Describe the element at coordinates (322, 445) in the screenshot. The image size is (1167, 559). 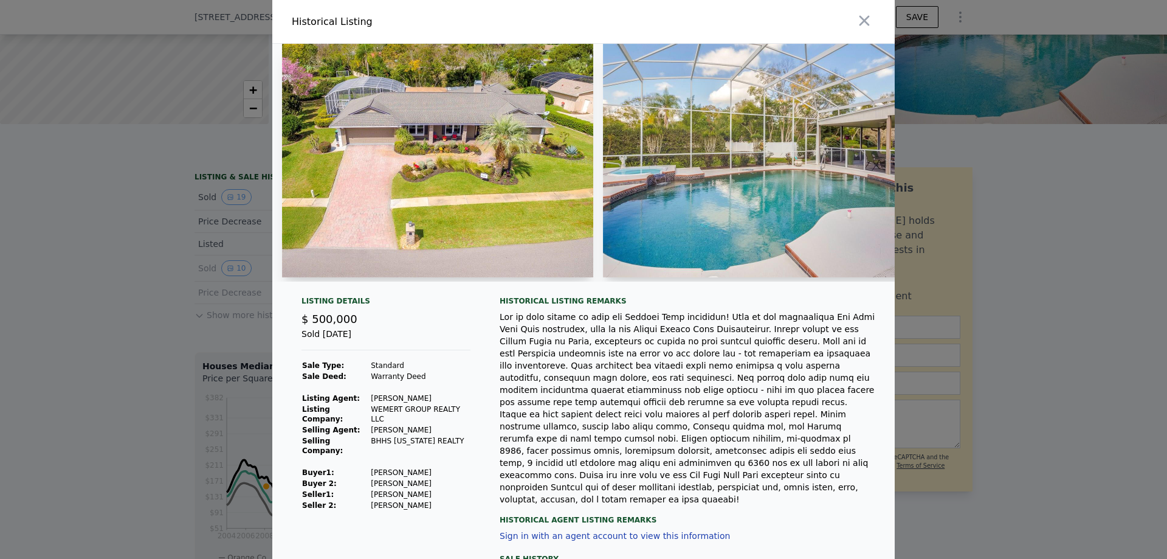
I see `strong: Selling Company:` at that location.